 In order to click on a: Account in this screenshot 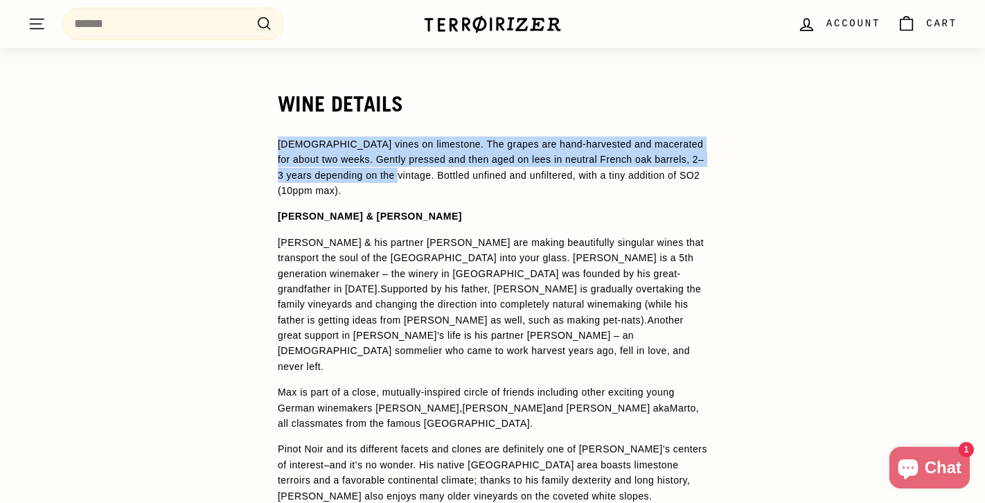, I will do `click(839, 24)`.